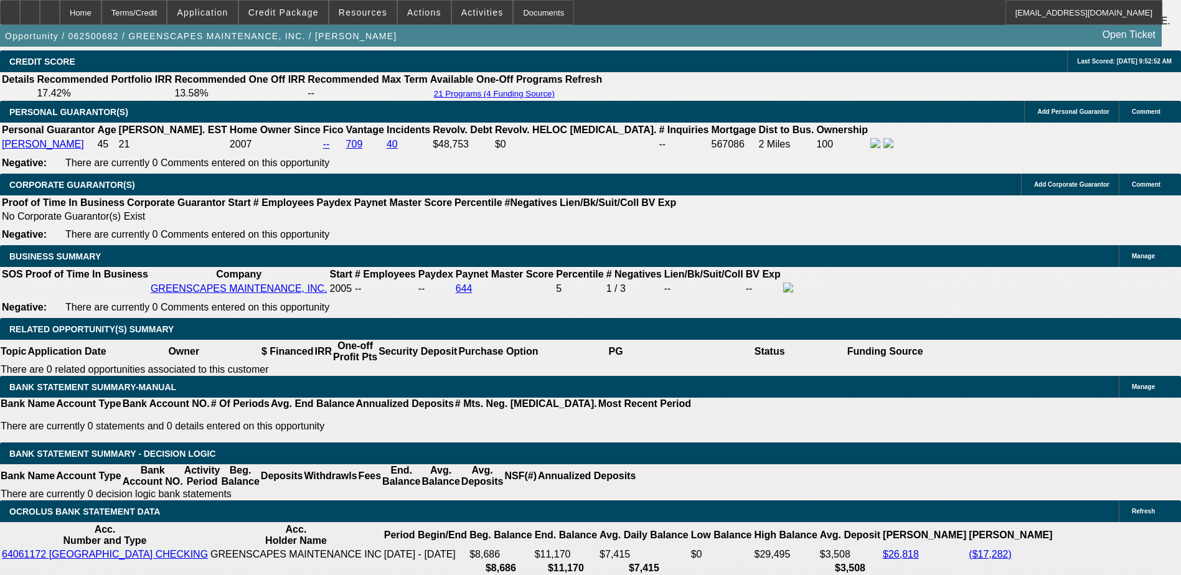  Describe the element at coordinates (424, 12) in the screenshot. I see `button: Actions` at that location.